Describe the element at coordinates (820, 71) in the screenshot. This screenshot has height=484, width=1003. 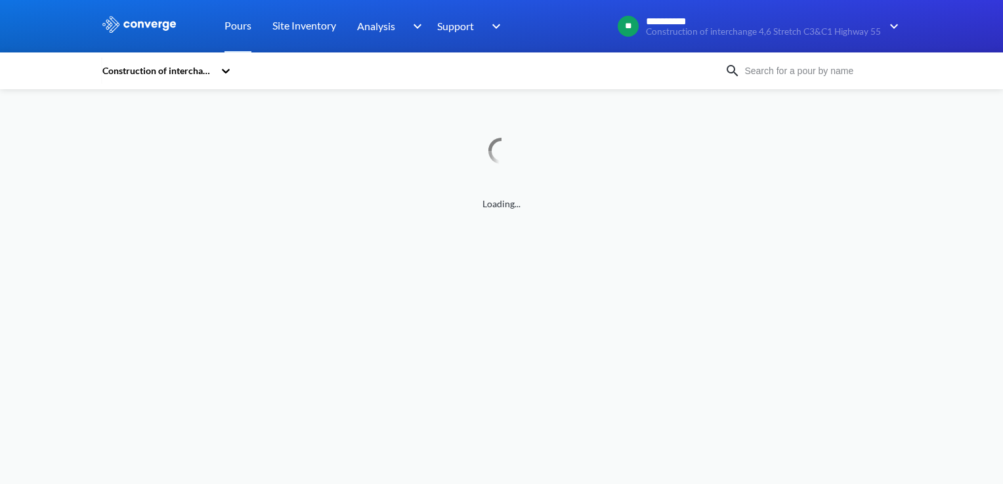
I see `input: Search for a pour by name` at that location.